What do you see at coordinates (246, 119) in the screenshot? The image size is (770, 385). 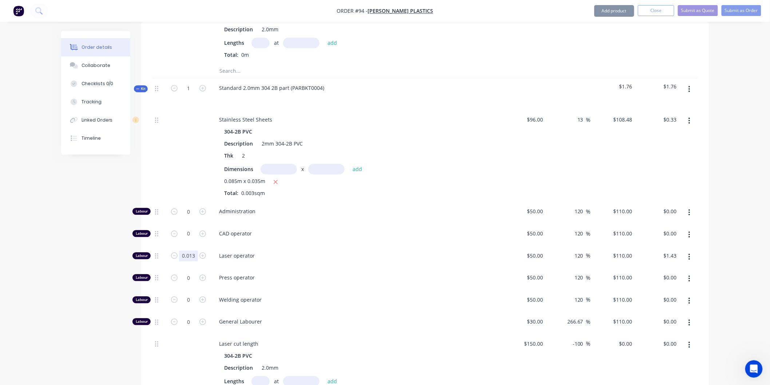 I see `div: Stainless Steel Sheets` at bounding box center [246, 119].